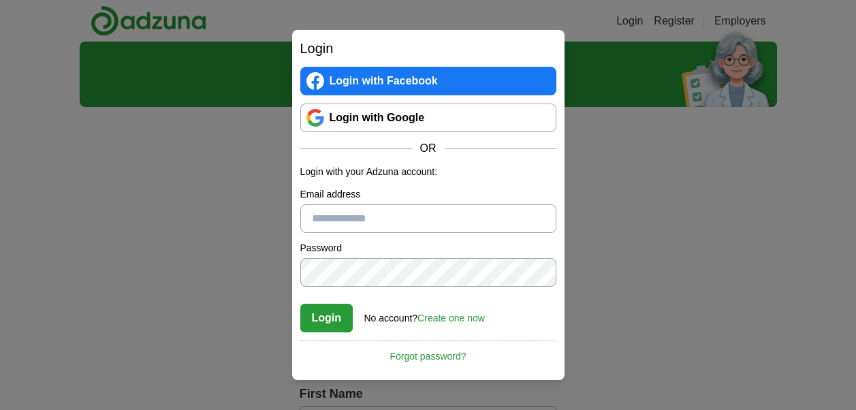 Image resolution: width=856 pixels, height=410 pixels. What do you see at coordinates (429, 48) in the screenshot?
I see `h2: Login` at bounding box center [429, 48].